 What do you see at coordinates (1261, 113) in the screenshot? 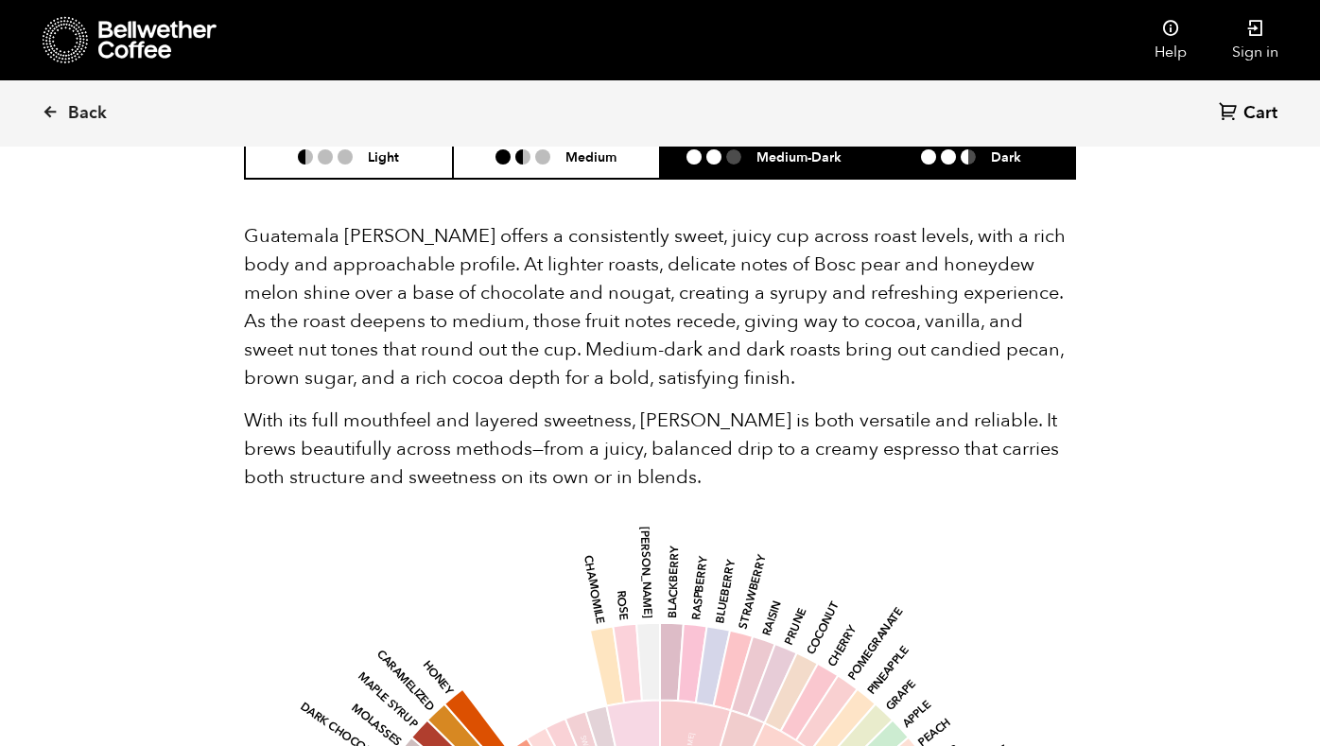
I see `span: Cart` at bounding box center [1261, 113].